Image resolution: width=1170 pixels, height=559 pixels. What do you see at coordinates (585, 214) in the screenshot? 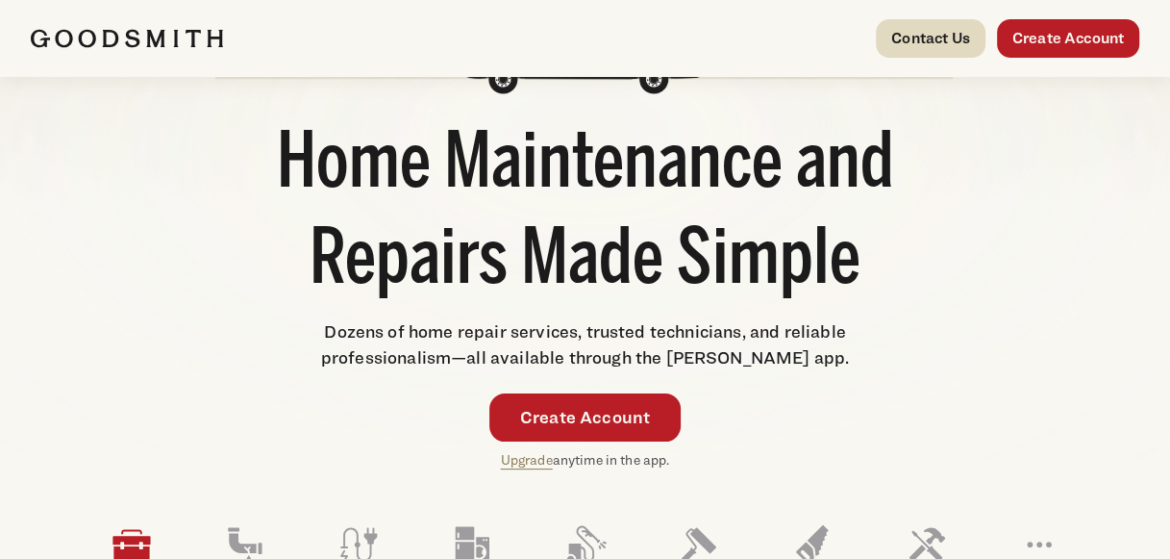
I see `h1: Home Maintenance and Repairs Made Simple` at bounding box center [585, 214].